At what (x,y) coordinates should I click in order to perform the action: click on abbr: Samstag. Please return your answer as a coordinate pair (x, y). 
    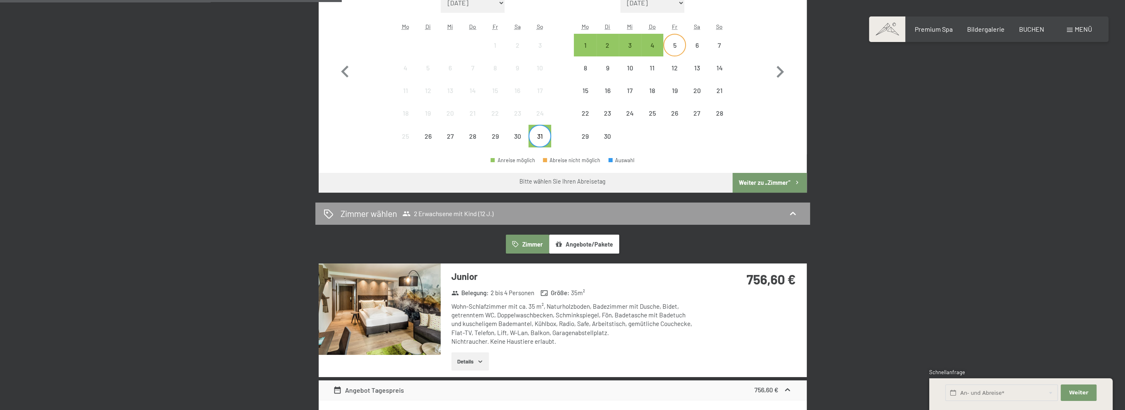
    Looking at the image, I should click on (517, 26).